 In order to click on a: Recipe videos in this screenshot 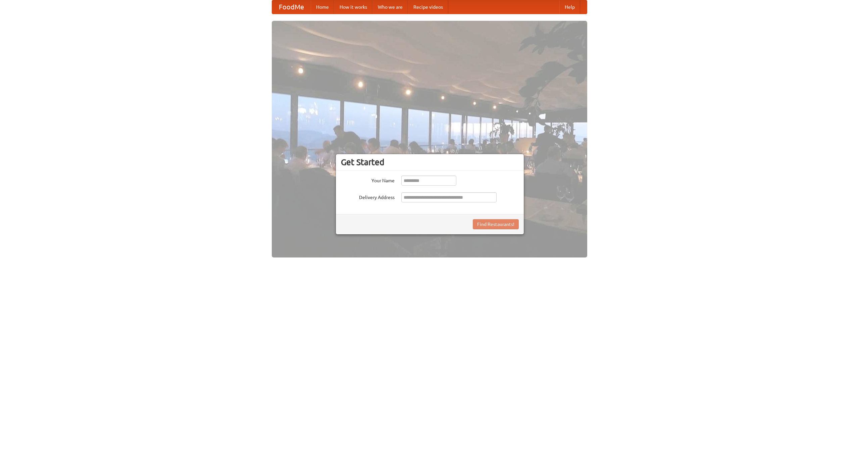, I will do `click(428, 7)`.